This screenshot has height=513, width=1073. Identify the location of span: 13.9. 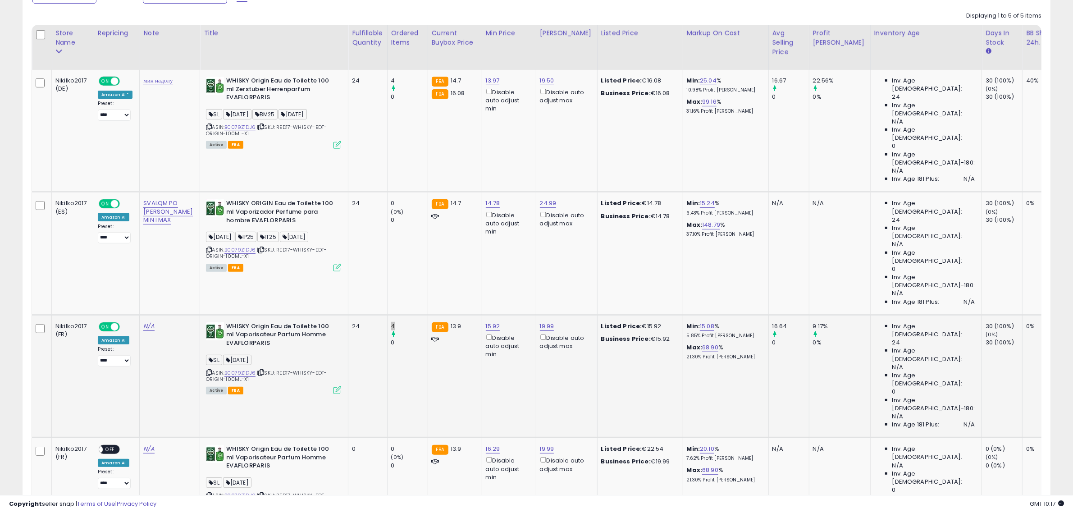
(456, 448).